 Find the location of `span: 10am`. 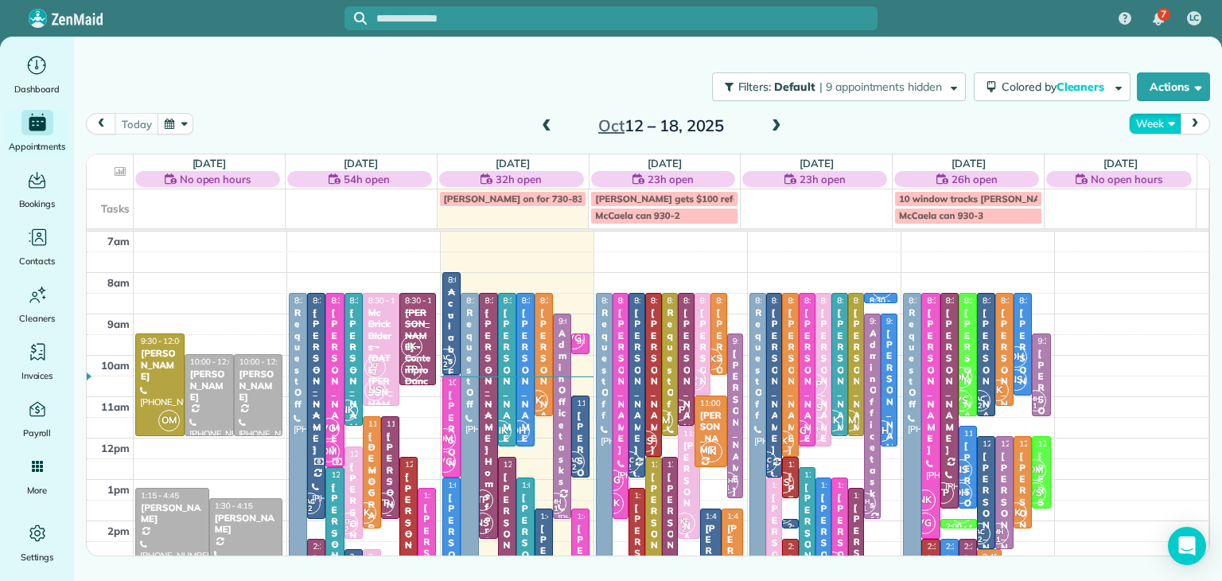

span: 10am is located at coordinates (115, 365).